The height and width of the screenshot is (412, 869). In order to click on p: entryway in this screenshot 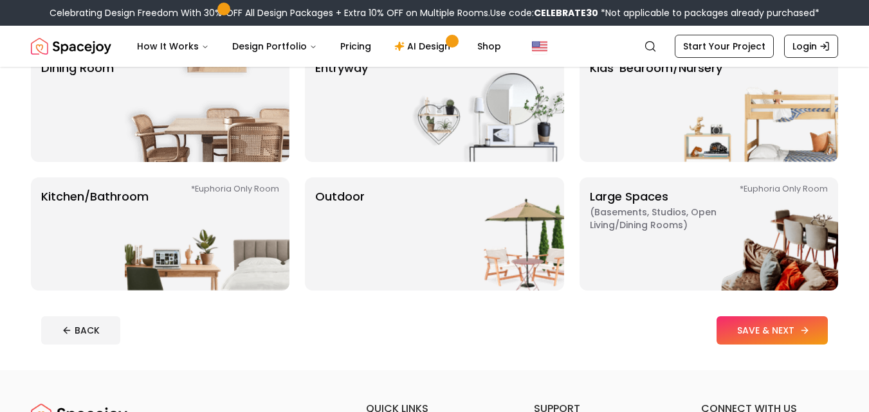, I will do `click(342, 105)`.